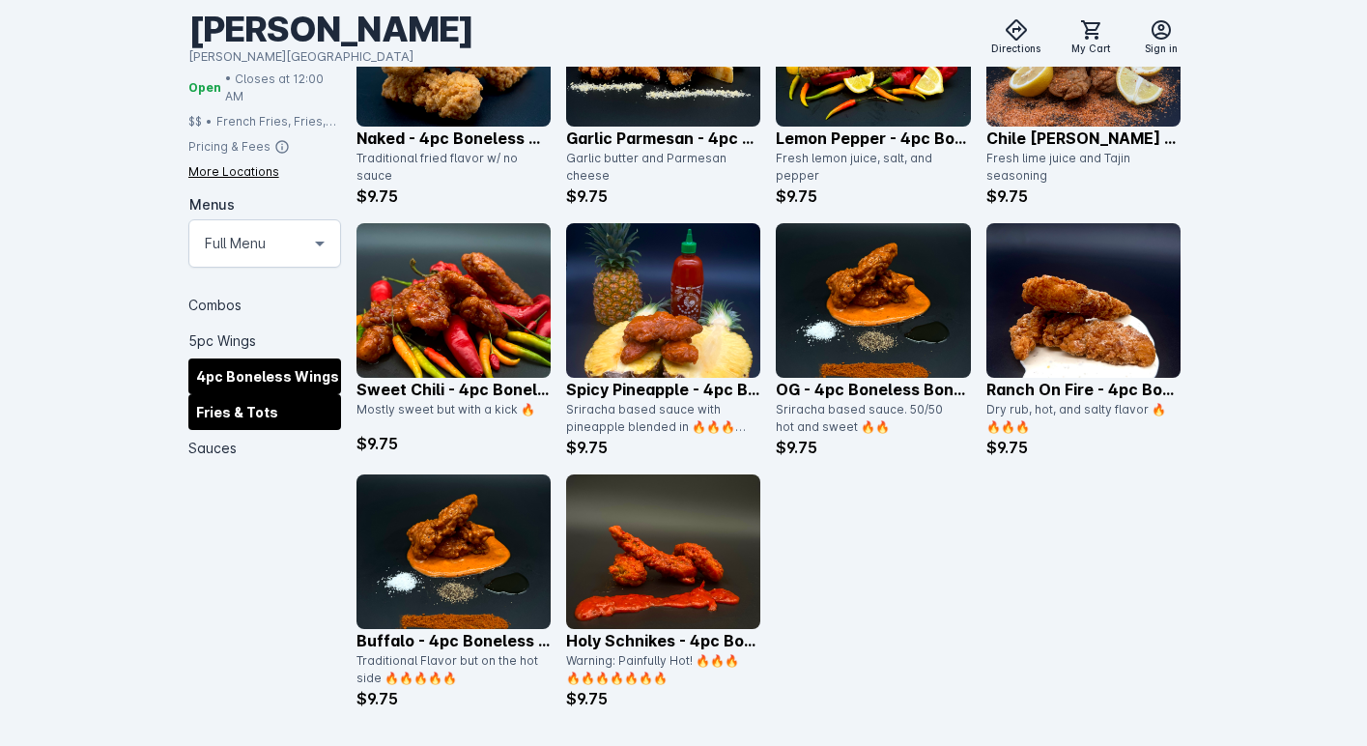 This screenshot has height=746, width=1367. What do you see at coordinates (235, 243) in the screenshot?
I see `mat-select-trigger: Full Menu` at bounding box center [235, 243].